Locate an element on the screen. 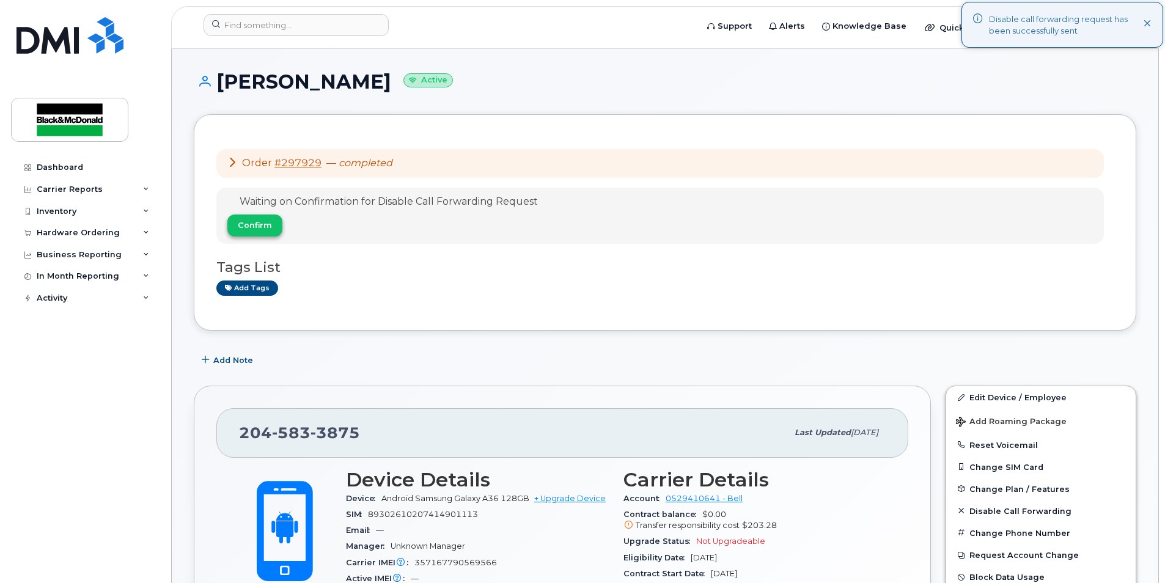 This screenshot has height=583, width=1165. h3: Carrier Details is located at coordinates (755, 480).